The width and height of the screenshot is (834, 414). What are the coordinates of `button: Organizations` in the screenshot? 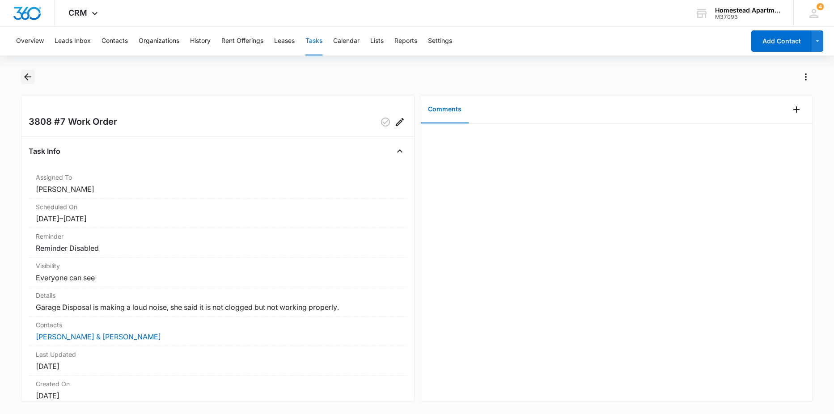 It's located at (159, 41).